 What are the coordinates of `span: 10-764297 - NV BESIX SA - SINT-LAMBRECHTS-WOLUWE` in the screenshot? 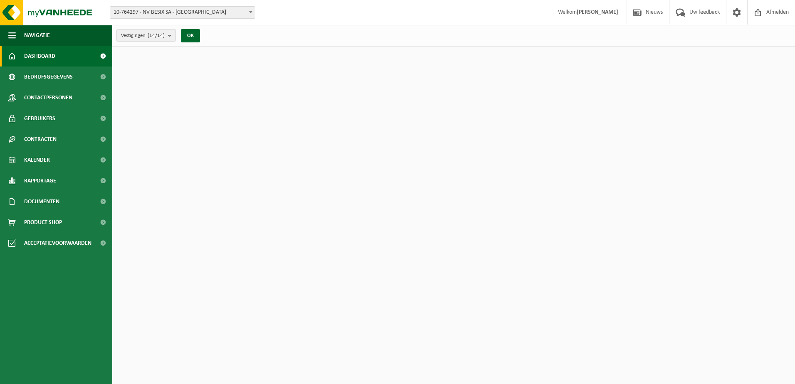 It's located at (183, 12).